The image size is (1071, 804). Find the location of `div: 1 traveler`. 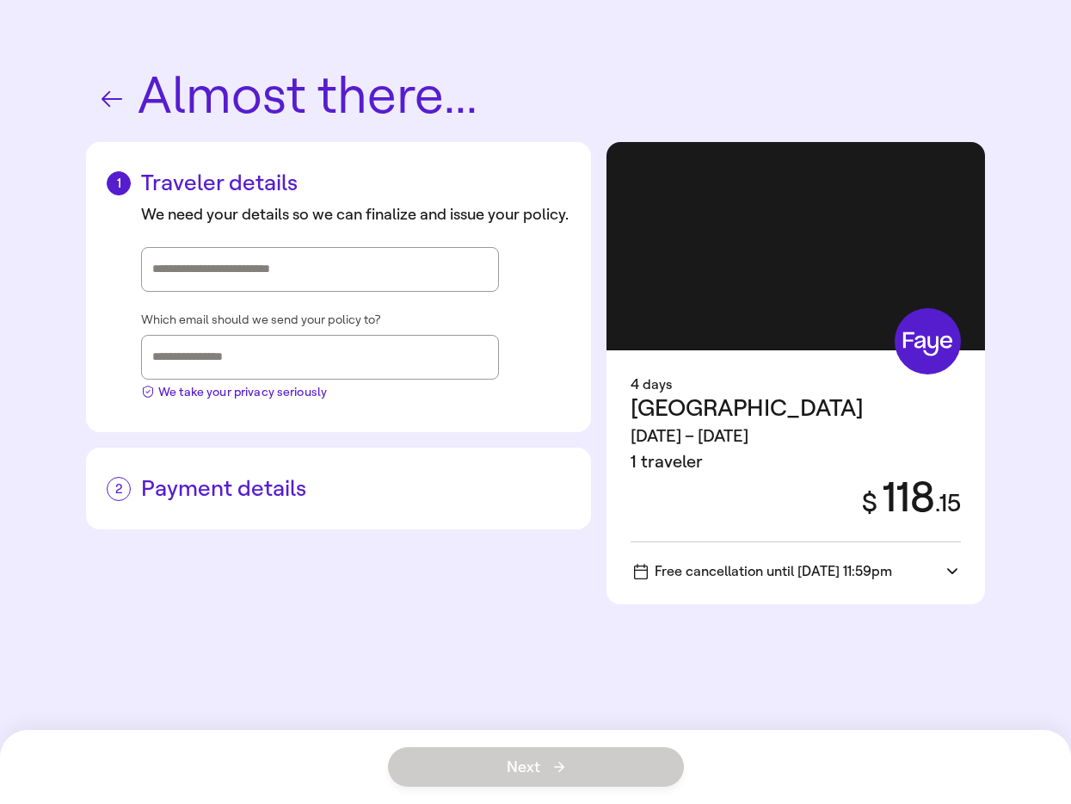

div: 1 traveler is located at coordinates (747, 462).